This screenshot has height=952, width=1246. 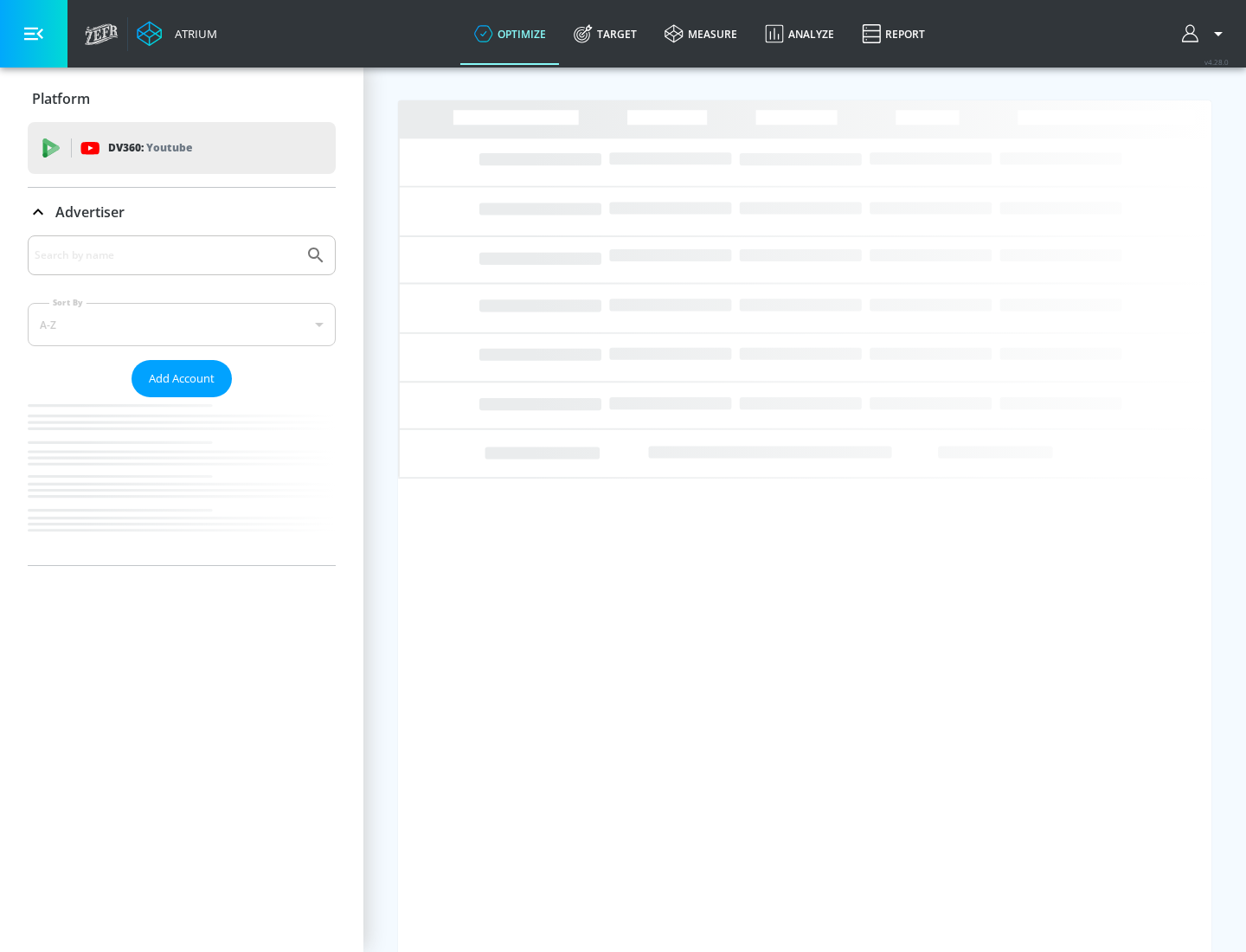 I want to click on a: optimize, so click(x=510, y=34).